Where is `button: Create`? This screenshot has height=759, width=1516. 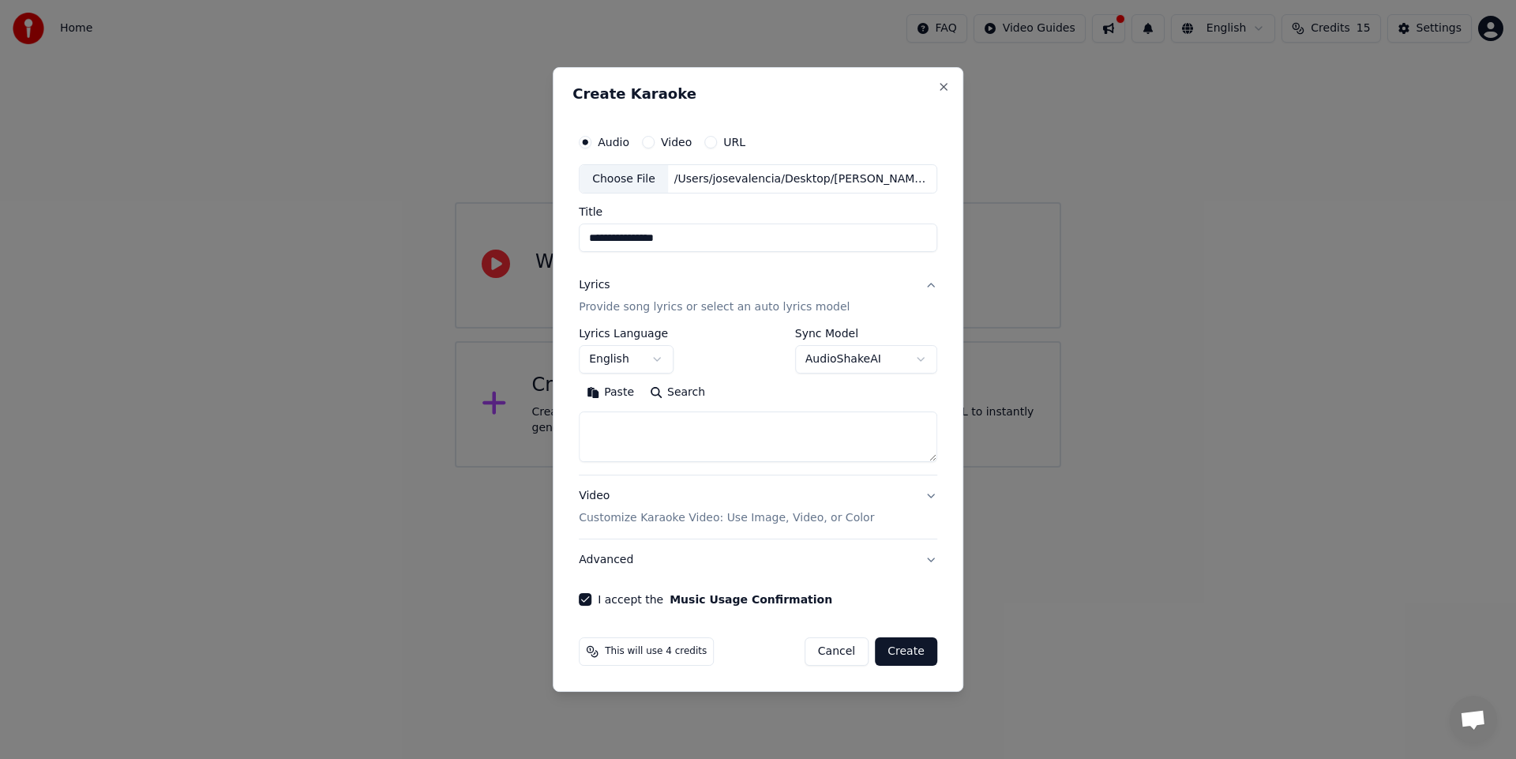 button: Create is located at coordinates (906, 651).